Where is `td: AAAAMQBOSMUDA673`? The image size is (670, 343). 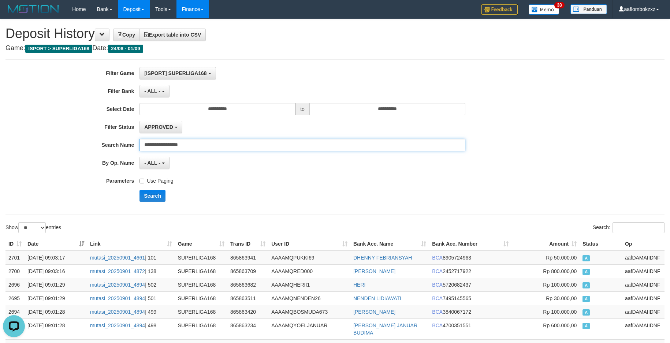 td: AAAAMQBOSMUDA673 is located at coordinates (309, 312).